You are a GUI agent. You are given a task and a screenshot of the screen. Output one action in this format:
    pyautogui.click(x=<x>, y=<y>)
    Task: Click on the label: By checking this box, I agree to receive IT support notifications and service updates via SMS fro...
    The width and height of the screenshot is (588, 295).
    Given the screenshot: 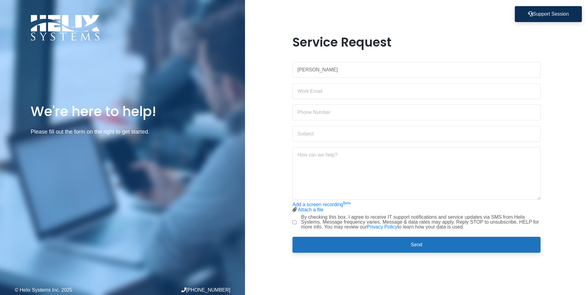 What is the action you would take?
    pyautogui.click(x=421, y=222)
    